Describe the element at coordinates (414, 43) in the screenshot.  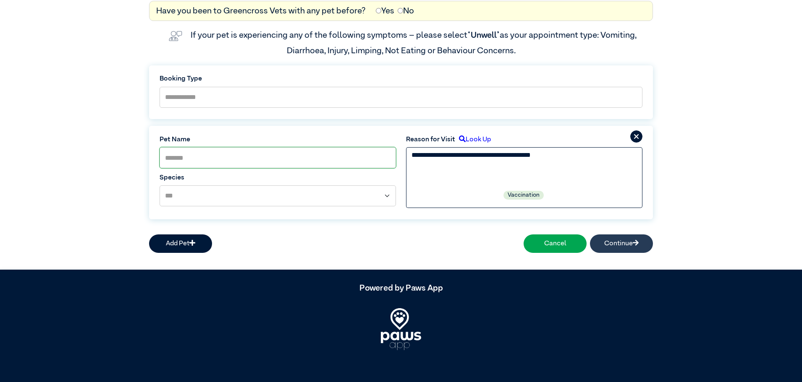
I see `label: If your pet is experiencing any of the following symptoms – please select as your appointment typ...` at that location.